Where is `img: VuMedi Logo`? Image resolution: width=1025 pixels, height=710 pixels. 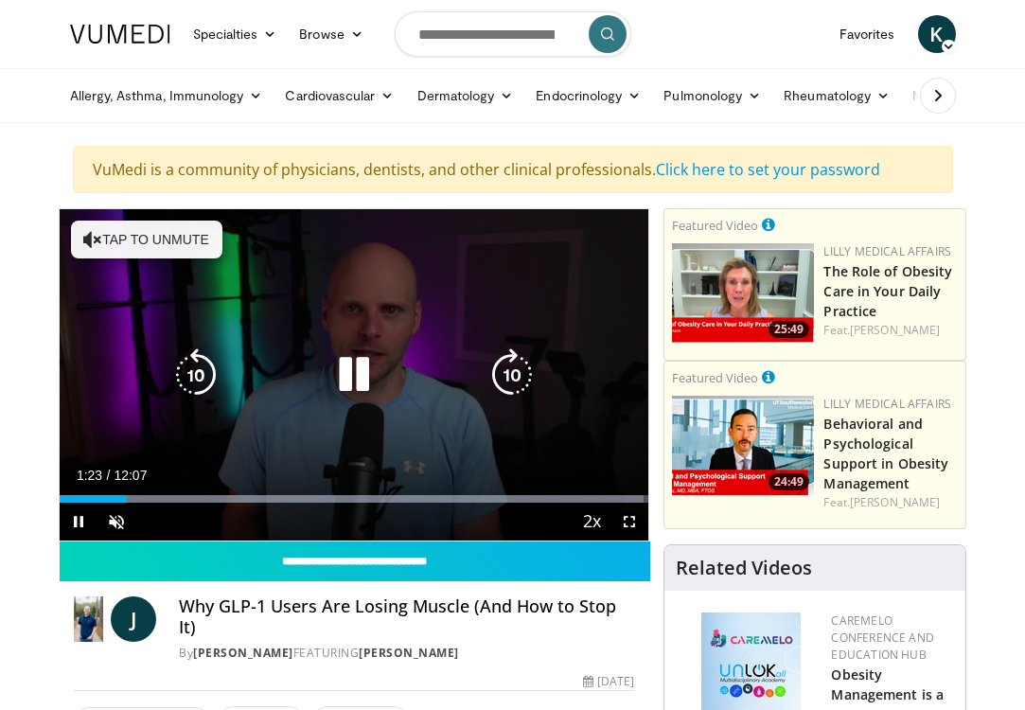
img: VuMedi Logo is located at coordinates (120, 34).